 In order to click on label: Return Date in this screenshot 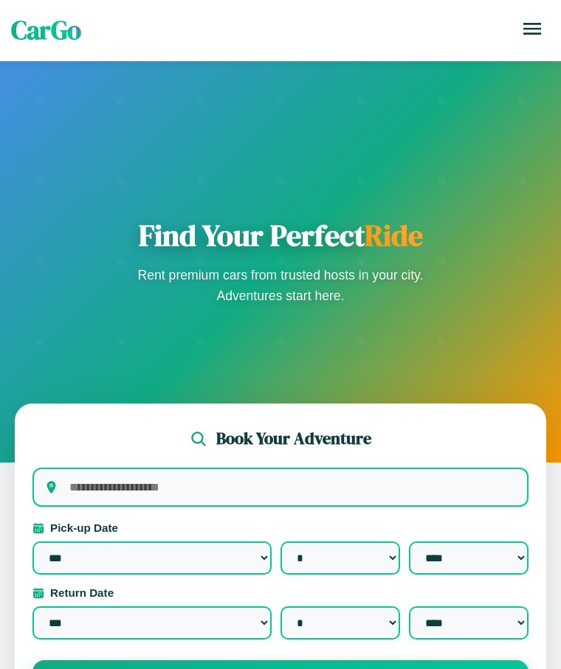, I will do `click(280, 592)`.